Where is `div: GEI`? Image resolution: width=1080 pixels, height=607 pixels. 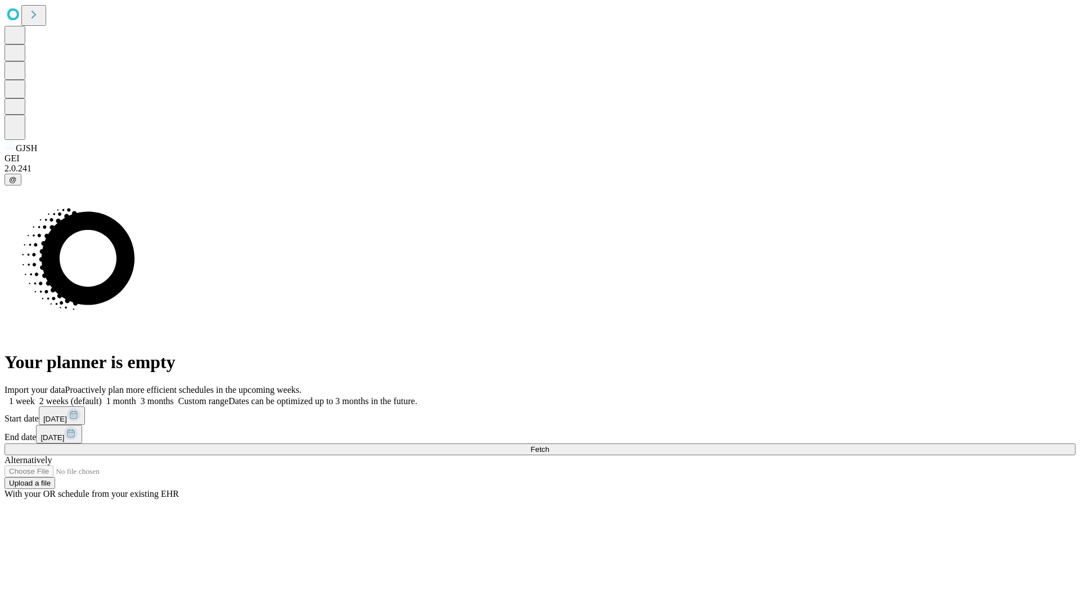
div: GEI is located at coordinates (540, 159).